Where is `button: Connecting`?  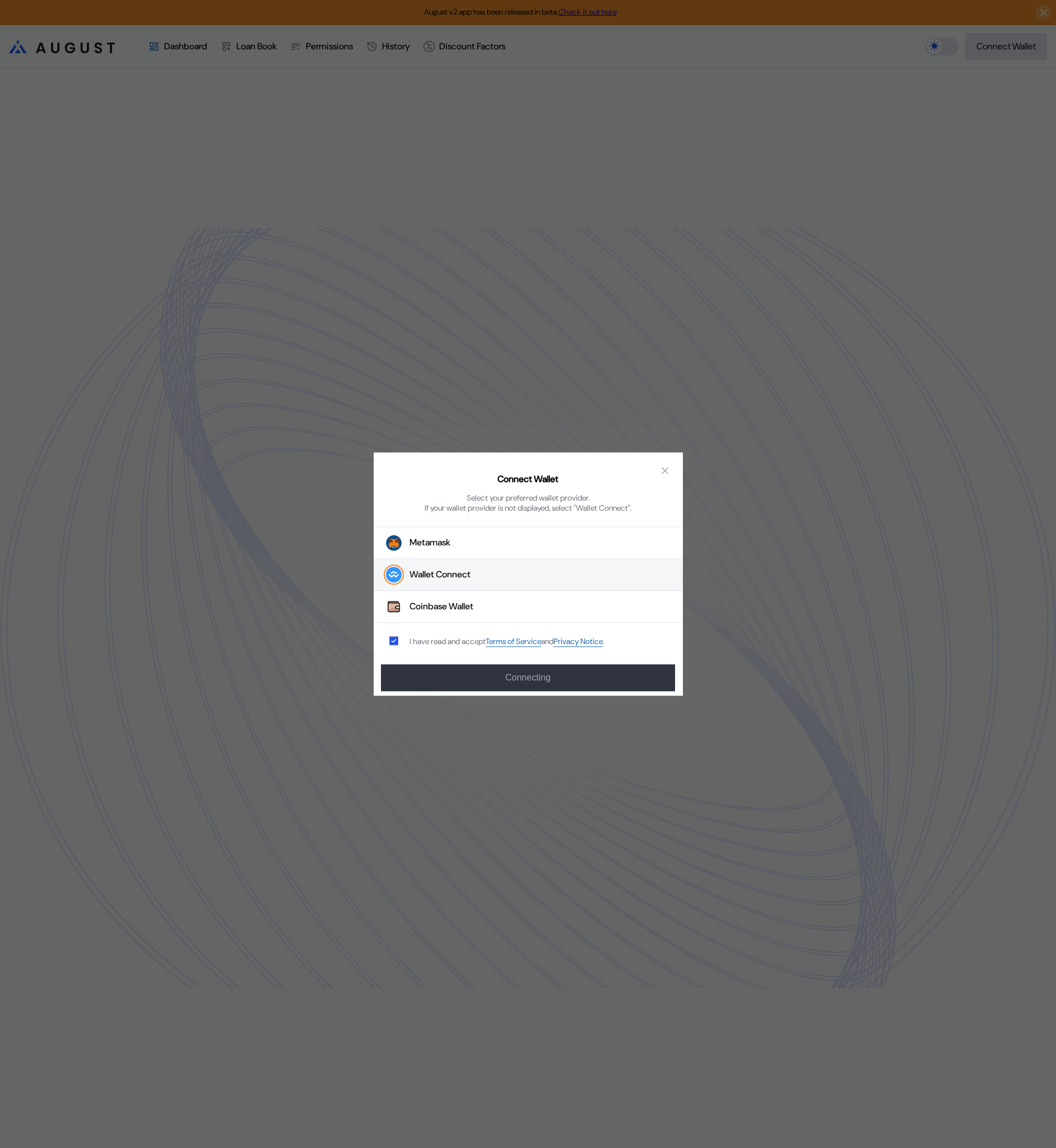
button: Connecting is located at coordinates (528, 677).